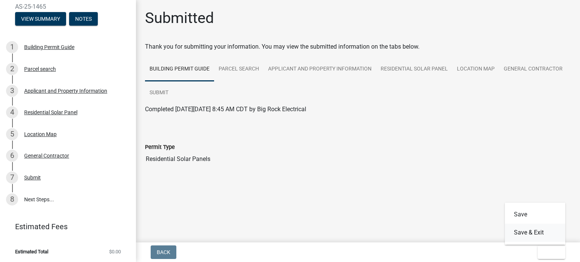 This screenshot has width=580, height=262. What do you see at coordinates (12, 200) in the screenshot?
I see `div: 8` at bounding box center [12, 200].